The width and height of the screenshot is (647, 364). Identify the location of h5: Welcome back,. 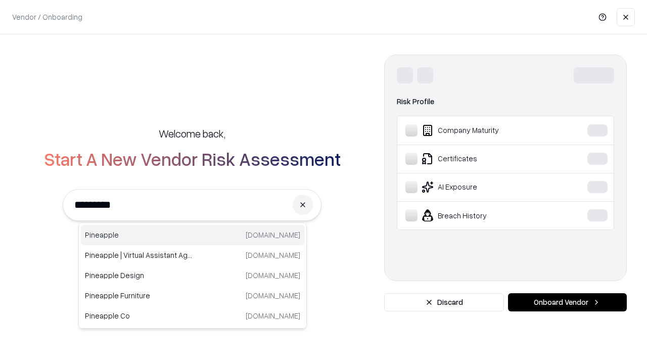
(192, 133).